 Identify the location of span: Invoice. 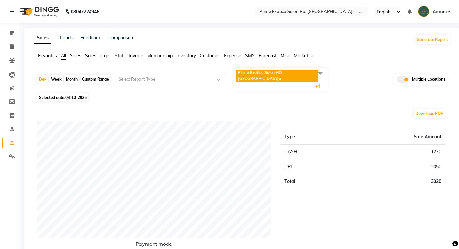
(136, 56).